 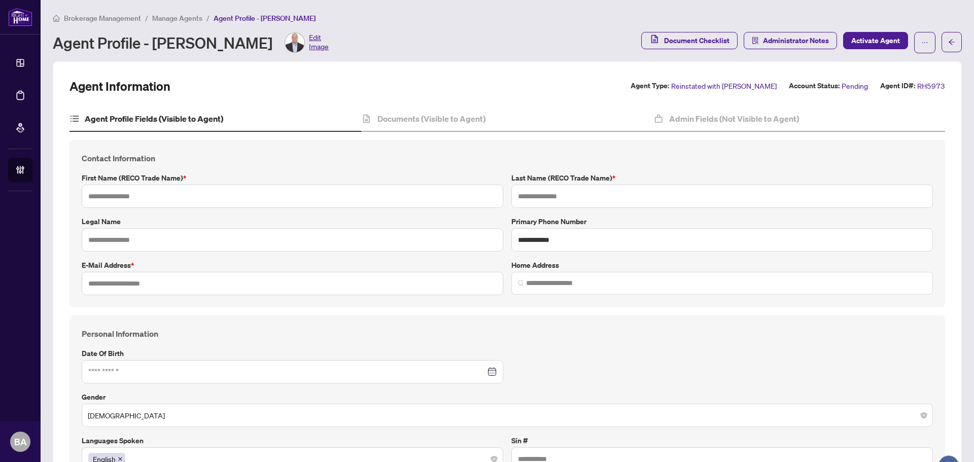 What do you see at coordinates (790, 41) in the screenshot?
I see `button: Administrator Notes` at bounding box center [790, 41].